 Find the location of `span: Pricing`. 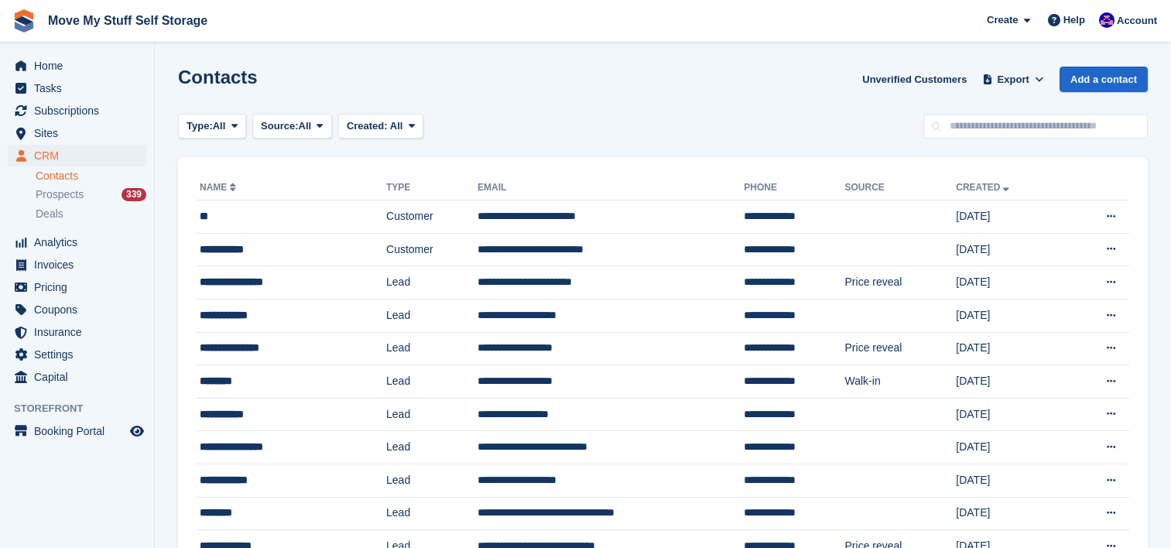

span: Pricing is located at coordinates (81, 287).